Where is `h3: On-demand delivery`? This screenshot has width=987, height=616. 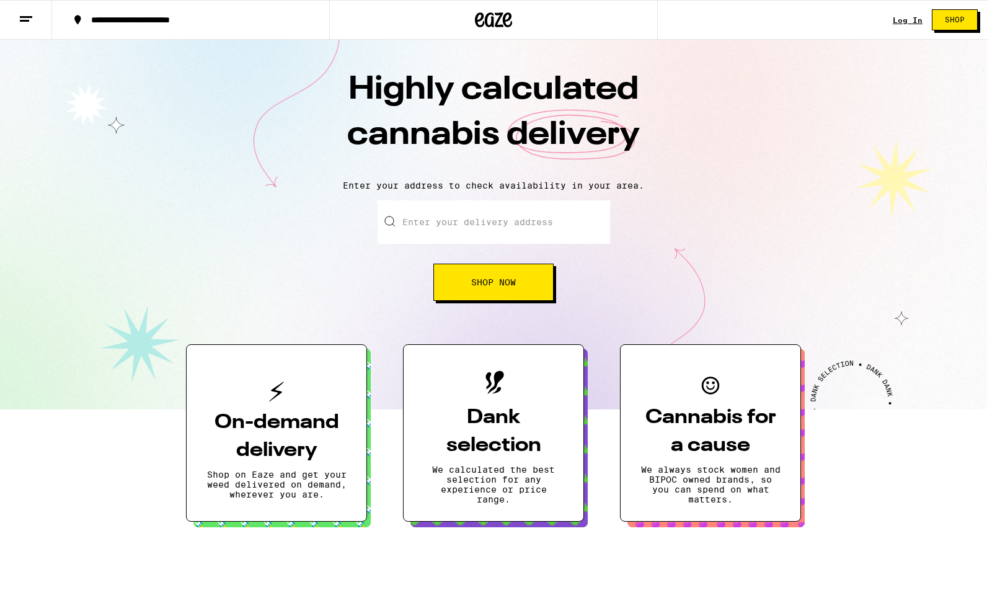
h3: On-demand delivery is located at coordinates (277, 436).